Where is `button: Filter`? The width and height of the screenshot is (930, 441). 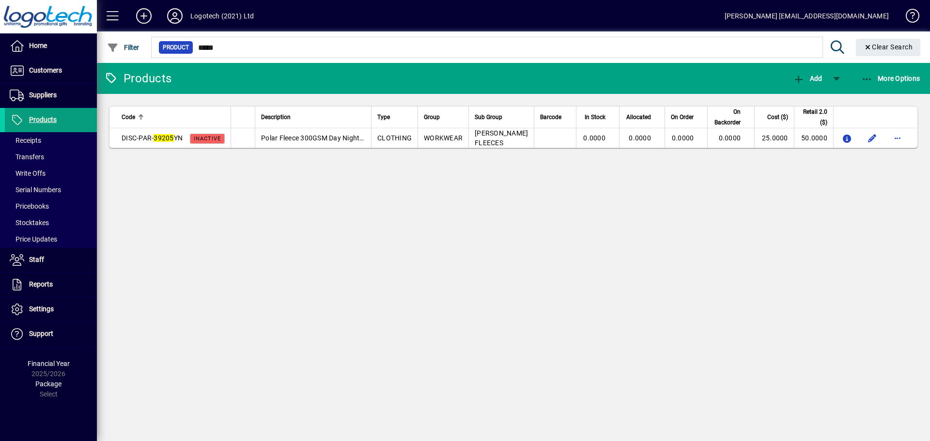
button: Filter is located at coordinates (123, 47).